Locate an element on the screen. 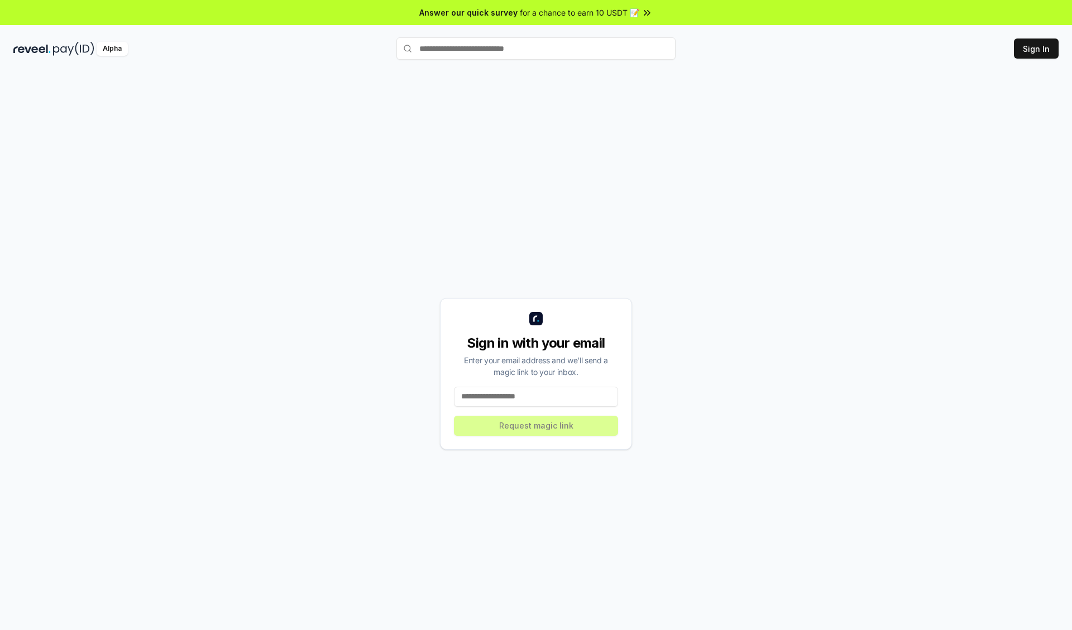 The height and width of the screenshot is (630, 1072). div: Alpha is located at coordinates (112, 49).